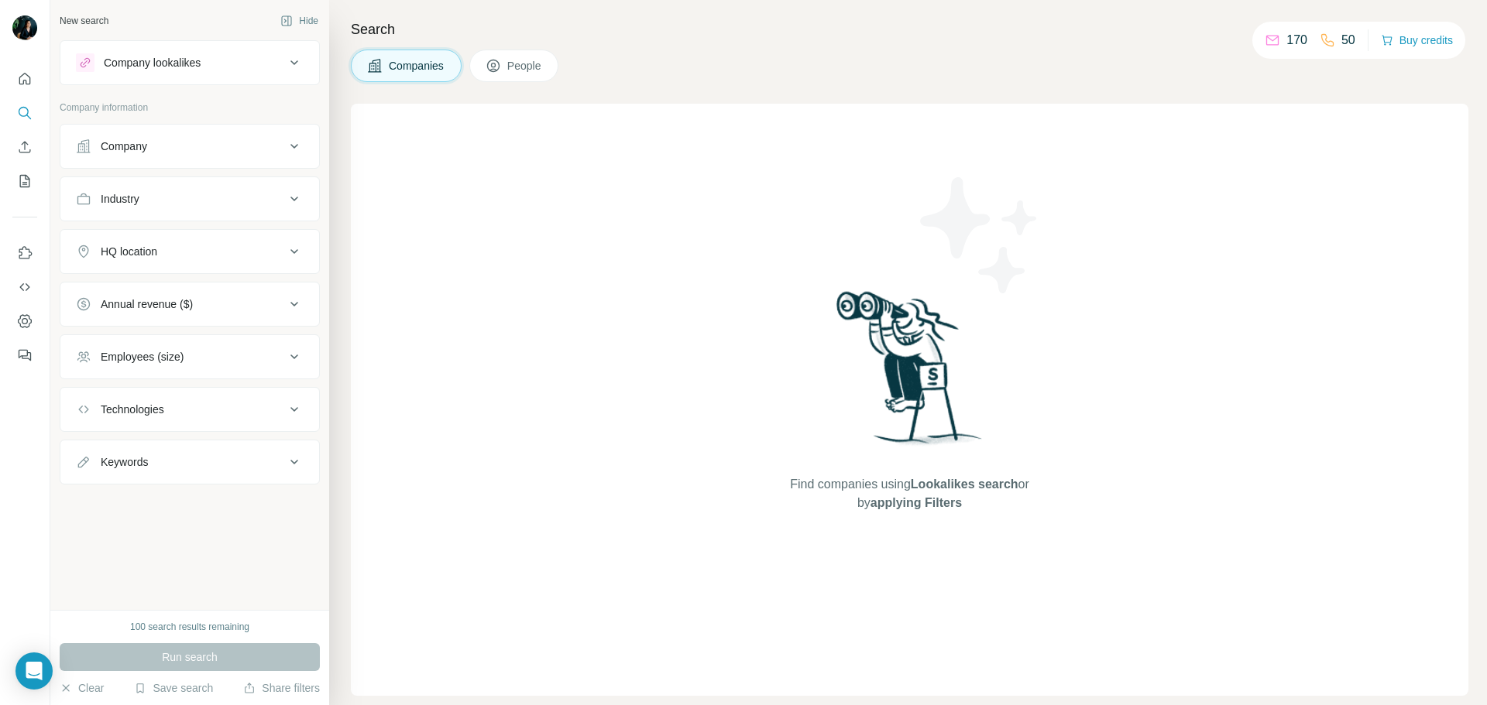 The width and height of the screenshot is (1487, 705). Describe the element at coordinates (124, 146) in the screenshot. I see `div: Company` at that location.